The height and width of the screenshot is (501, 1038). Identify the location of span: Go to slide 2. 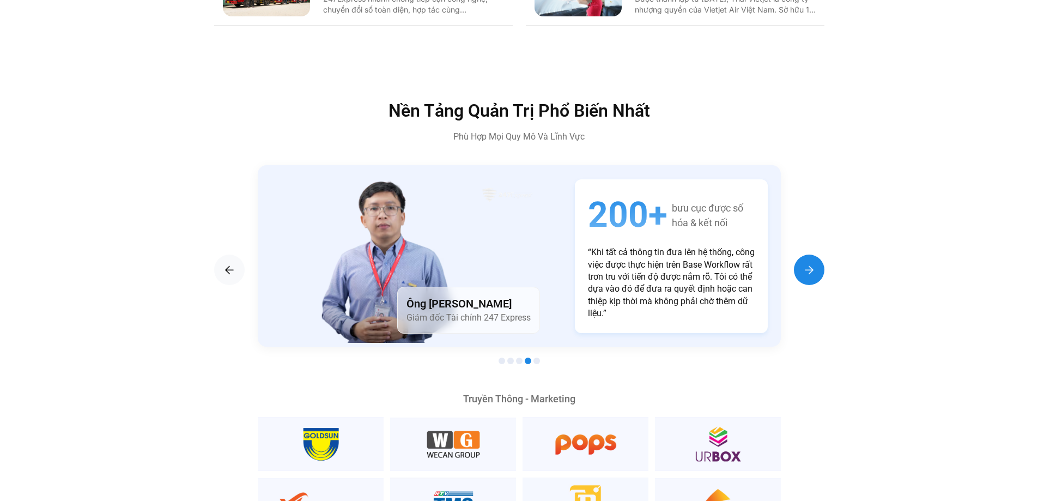
(510, 361).